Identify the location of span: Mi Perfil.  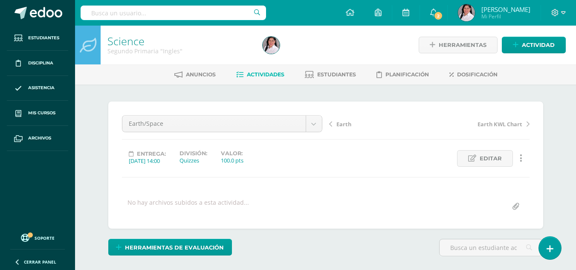
(505, 16).